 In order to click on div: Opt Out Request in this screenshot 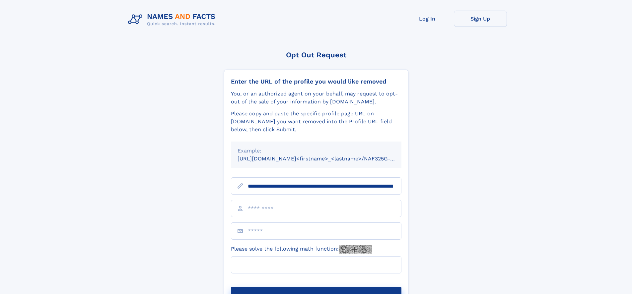, I will do `click(316, 55)`.